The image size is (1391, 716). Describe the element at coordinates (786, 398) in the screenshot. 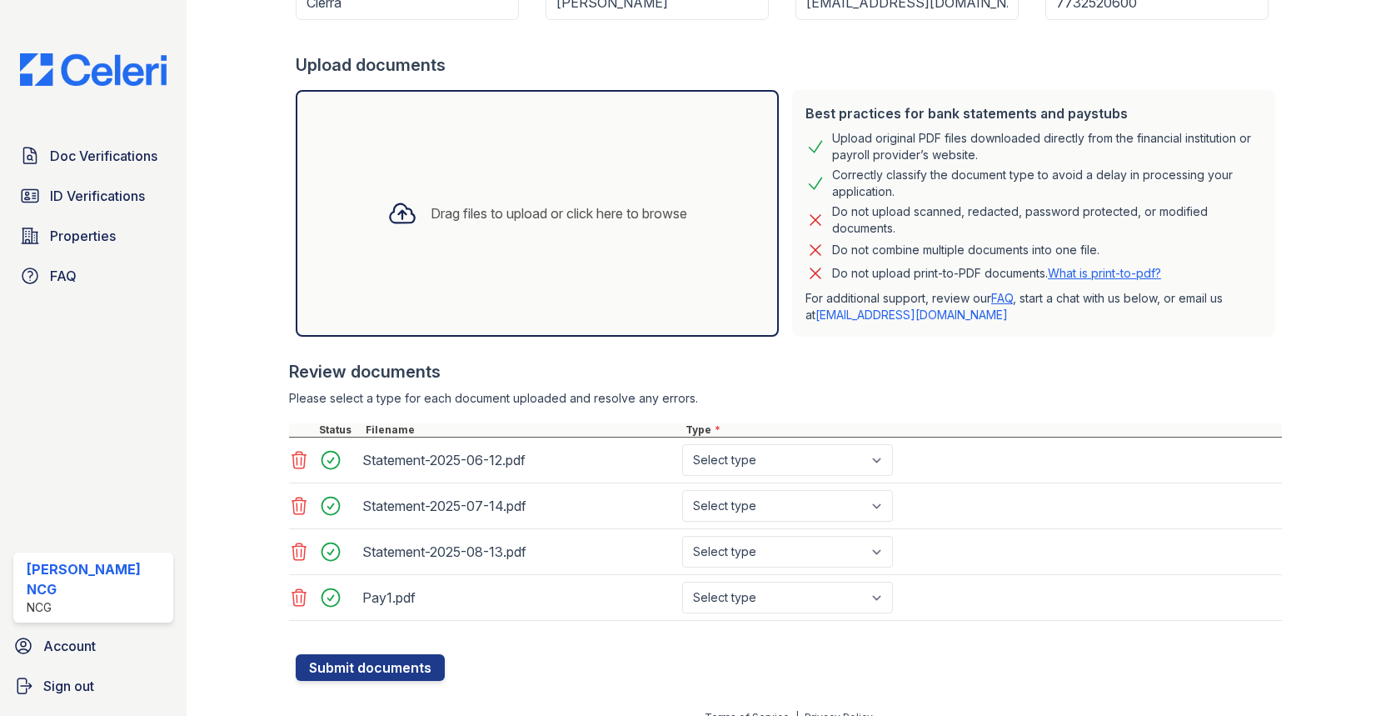

I see `div: Please select a type for each document uploaded and resolve any errors.` at that location.